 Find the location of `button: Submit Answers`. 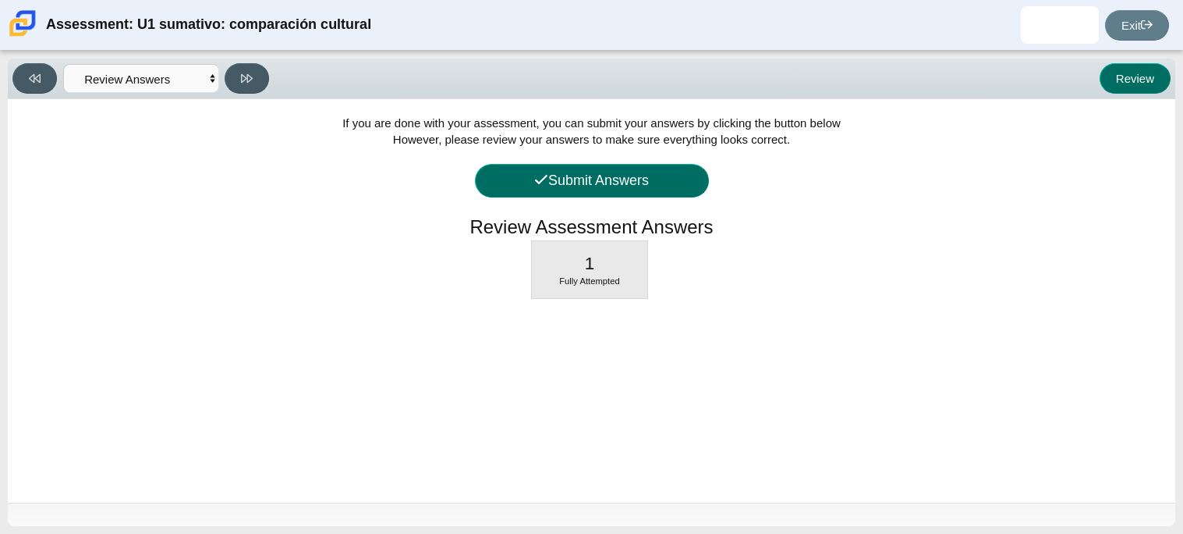

button: Submit Answers is located at coordinates (592, 180).